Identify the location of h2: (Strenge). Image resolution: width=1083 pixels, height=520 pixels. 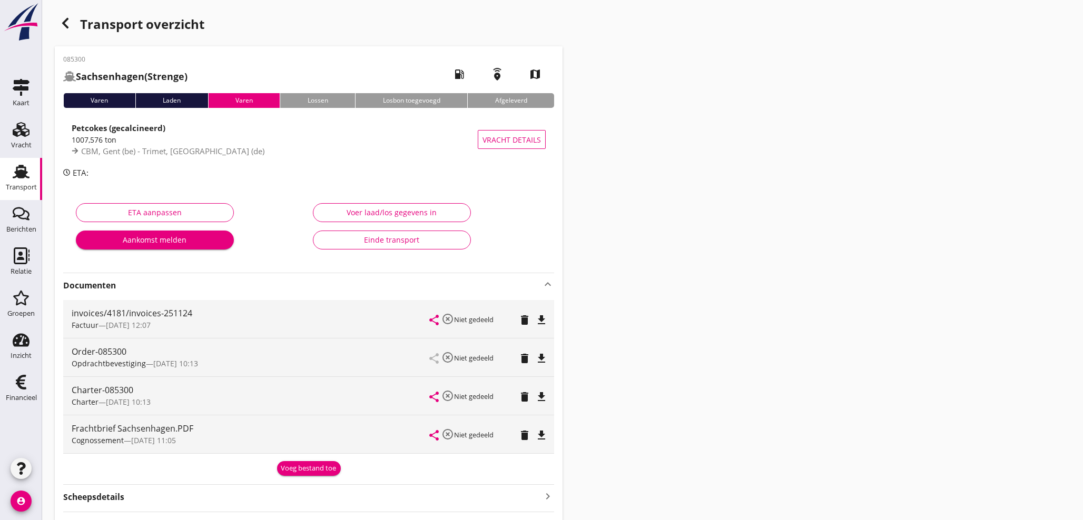
(125, 76).